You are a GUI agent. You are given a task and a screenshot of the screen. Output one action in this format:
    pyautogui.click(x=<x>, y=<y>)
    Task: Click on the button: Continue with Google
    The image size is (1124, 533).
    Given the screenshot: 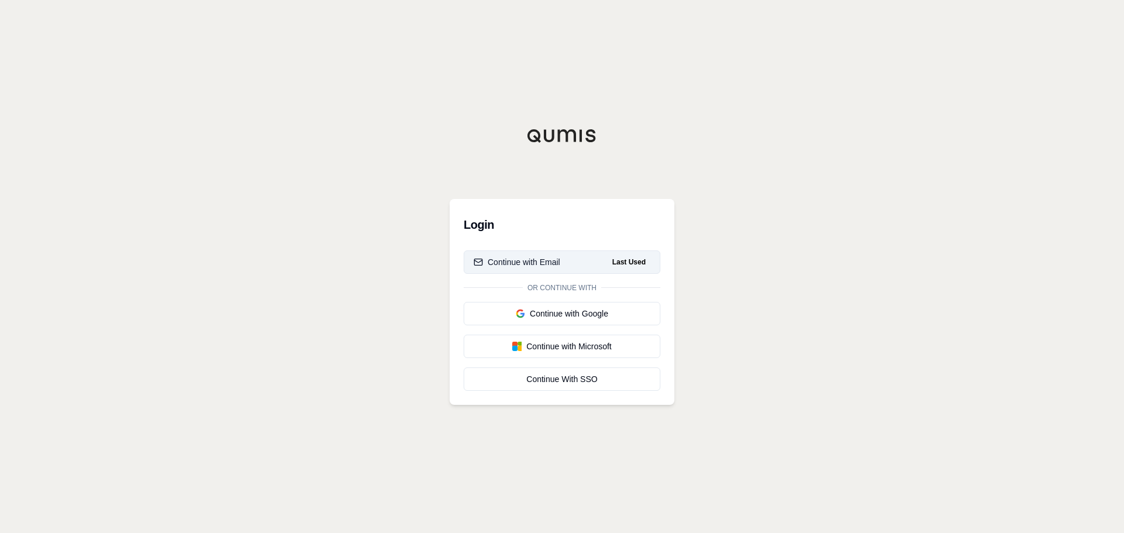 What is the action you would take?
    pyautogui.click(x=562, y=314)
    